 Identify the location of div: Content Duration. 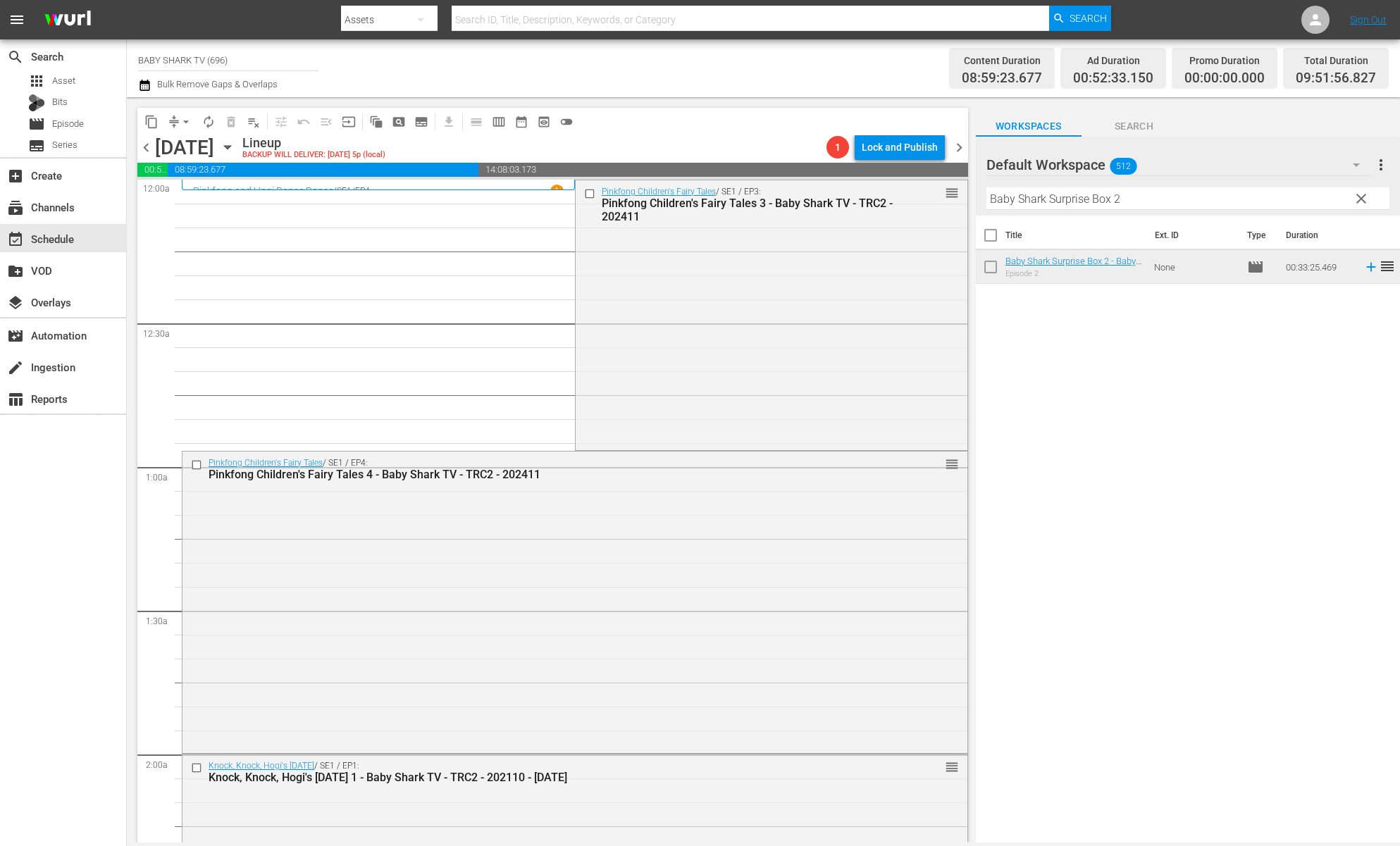
(1001, 61).